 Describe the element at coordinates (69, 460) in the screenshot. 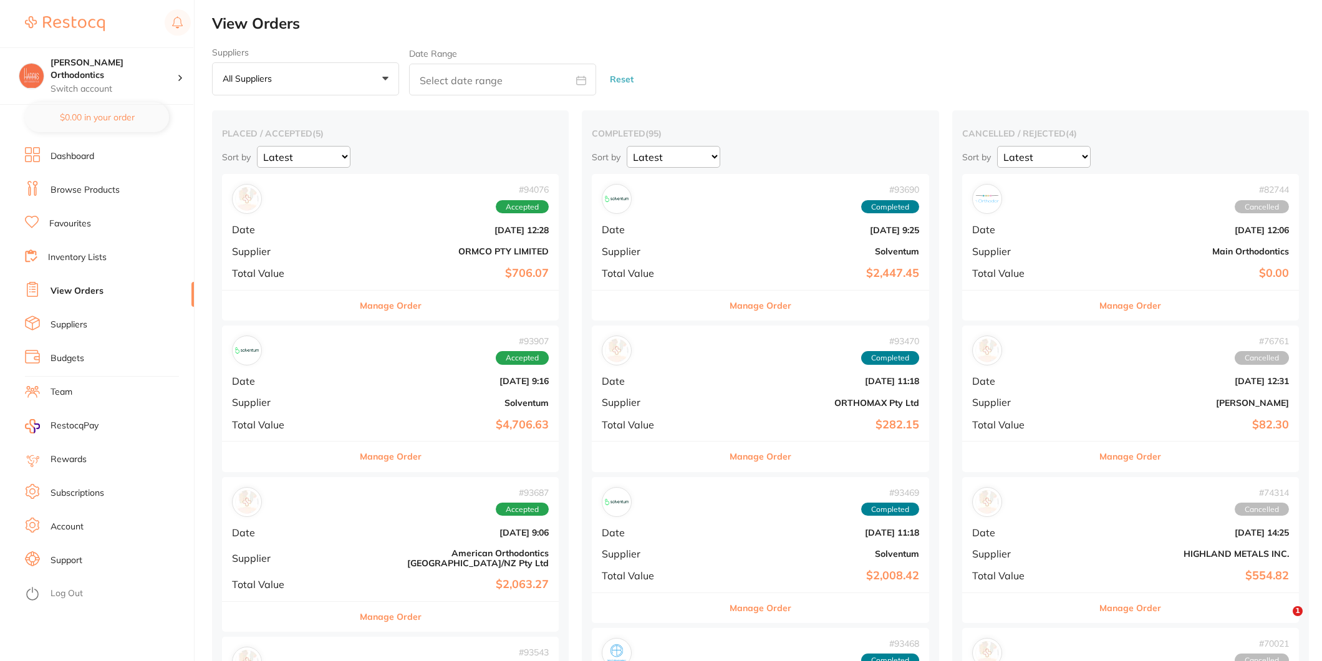

I see `a: Rewards` at that location.